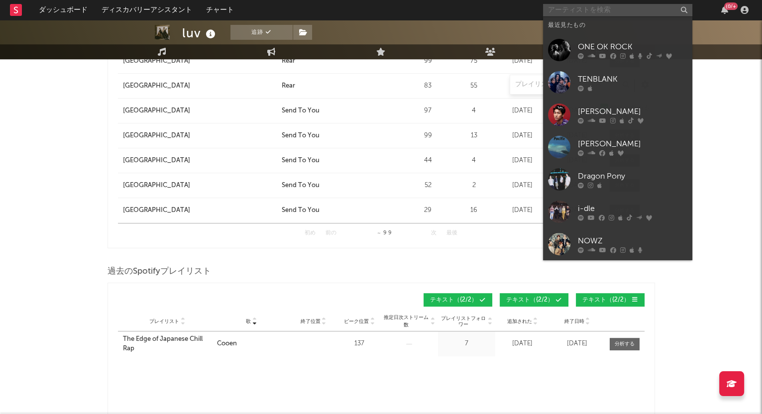  Describe the element at coordinates (474, 86) in the screenshot. I see `div: 55` at that location.